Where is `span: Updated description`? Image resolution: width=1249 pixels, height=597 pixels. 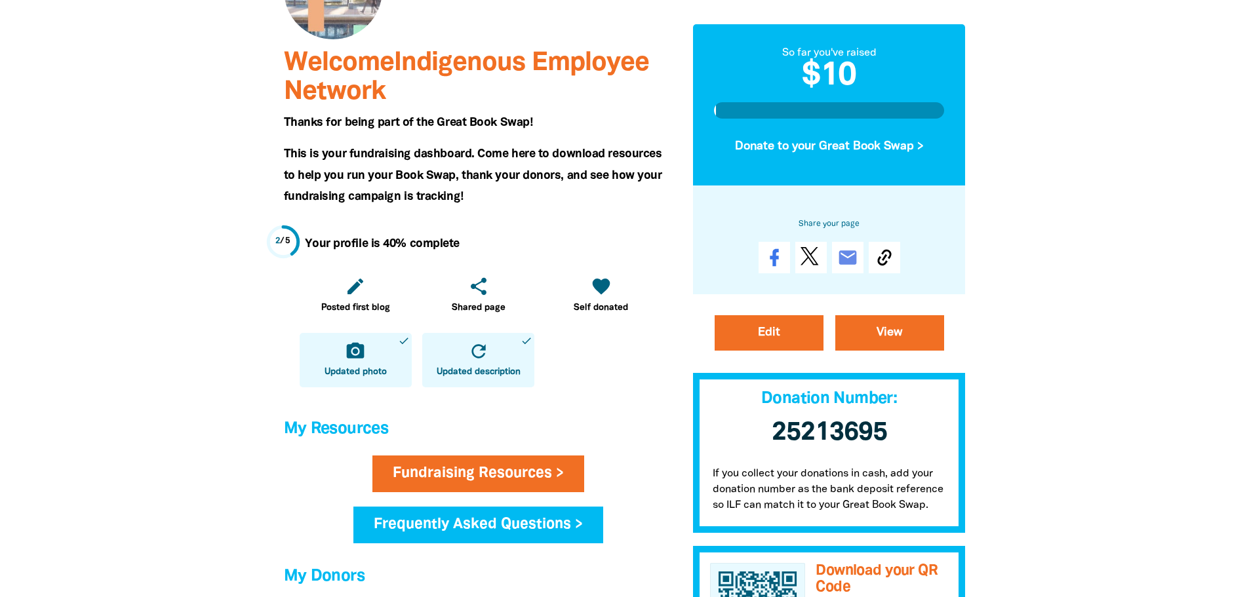 span: Updated description is located at coordinates (479, 372).